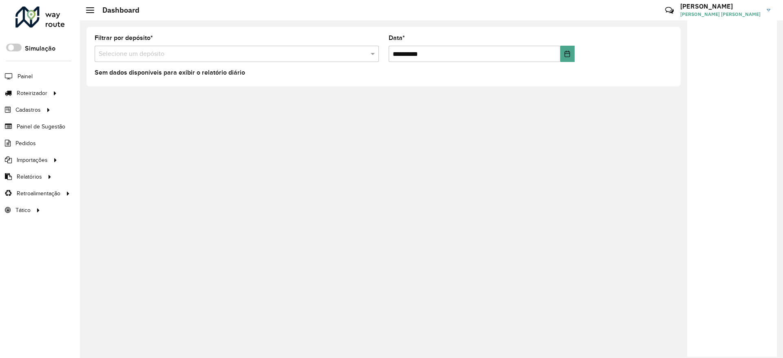  Describe the element at coordinates (397, 38) in the screenshot. I see `label: Data` at that location.